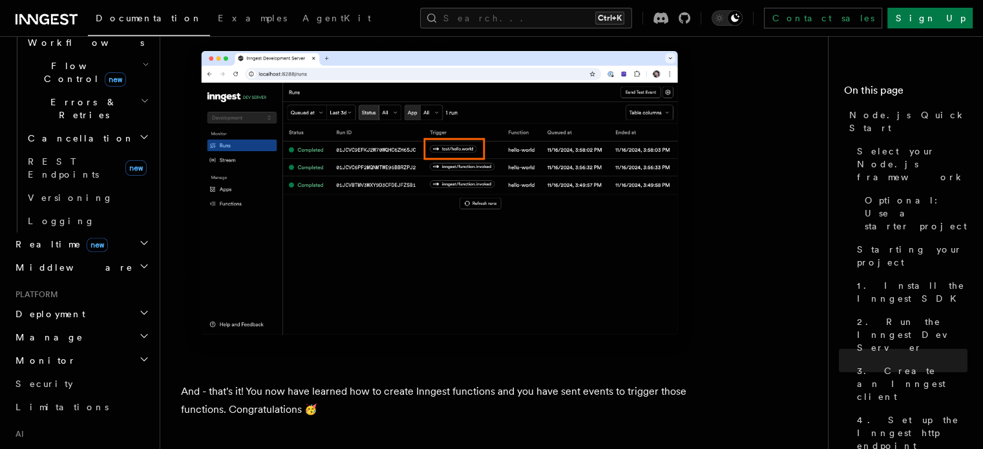 The width and height of the screenshot is (983, 449). I want to click on a: Contact sales, so click(822, 18).